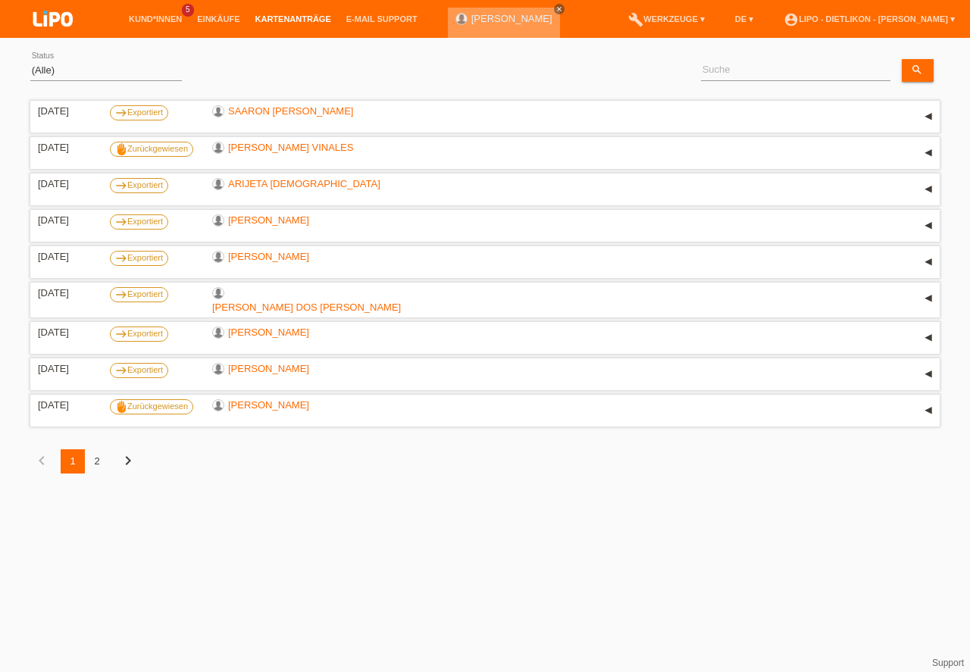 This screenshot has height=672, width=970. Describe the element at coordinates (744, 19) in the screenshot. I see `a: DE ▾` at that location.